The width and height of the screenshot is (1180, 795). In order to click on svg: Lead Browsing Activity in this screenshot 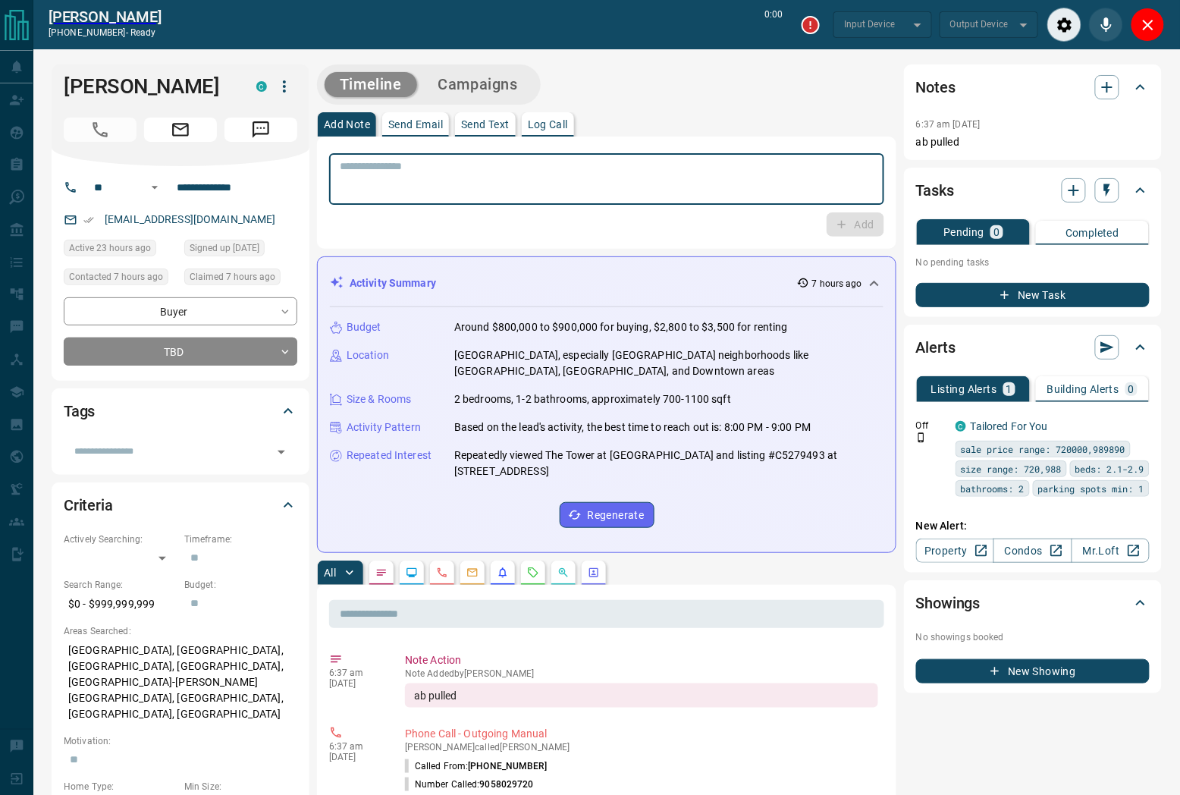, I will do `click(412, 573)`.